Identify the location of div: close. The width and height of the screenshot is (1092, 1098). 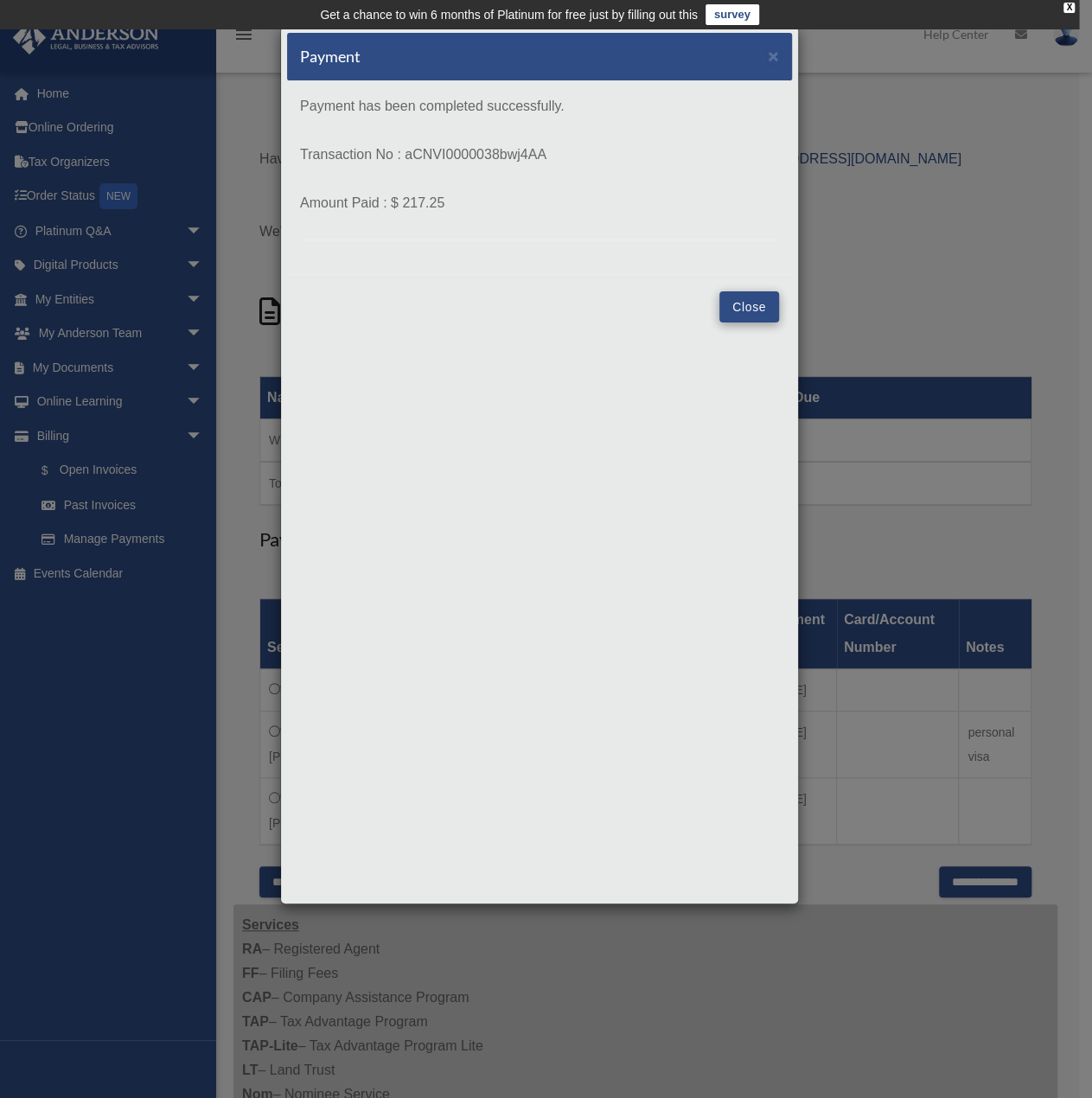
(1068, 8).